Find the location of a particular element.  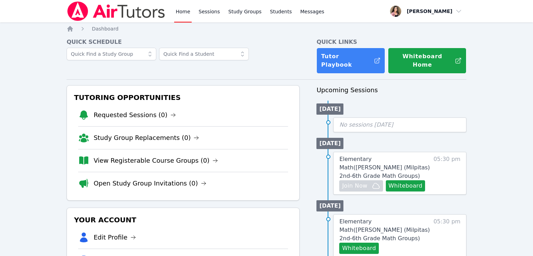

img: Air Tutors is located at coordinates (116, 11).